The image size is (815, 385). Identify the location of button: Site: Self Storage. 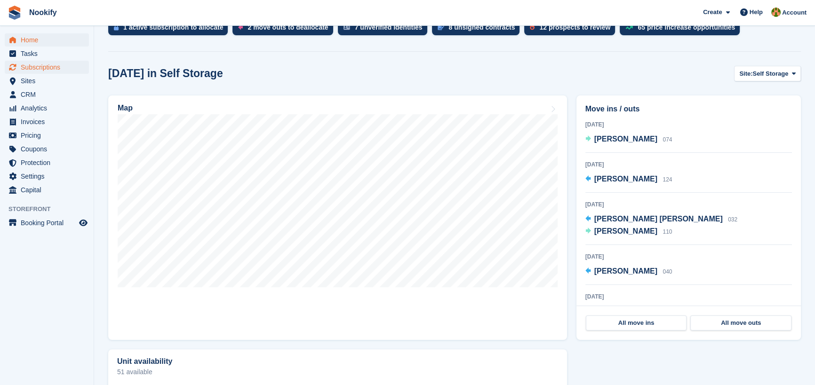
(767, 73).